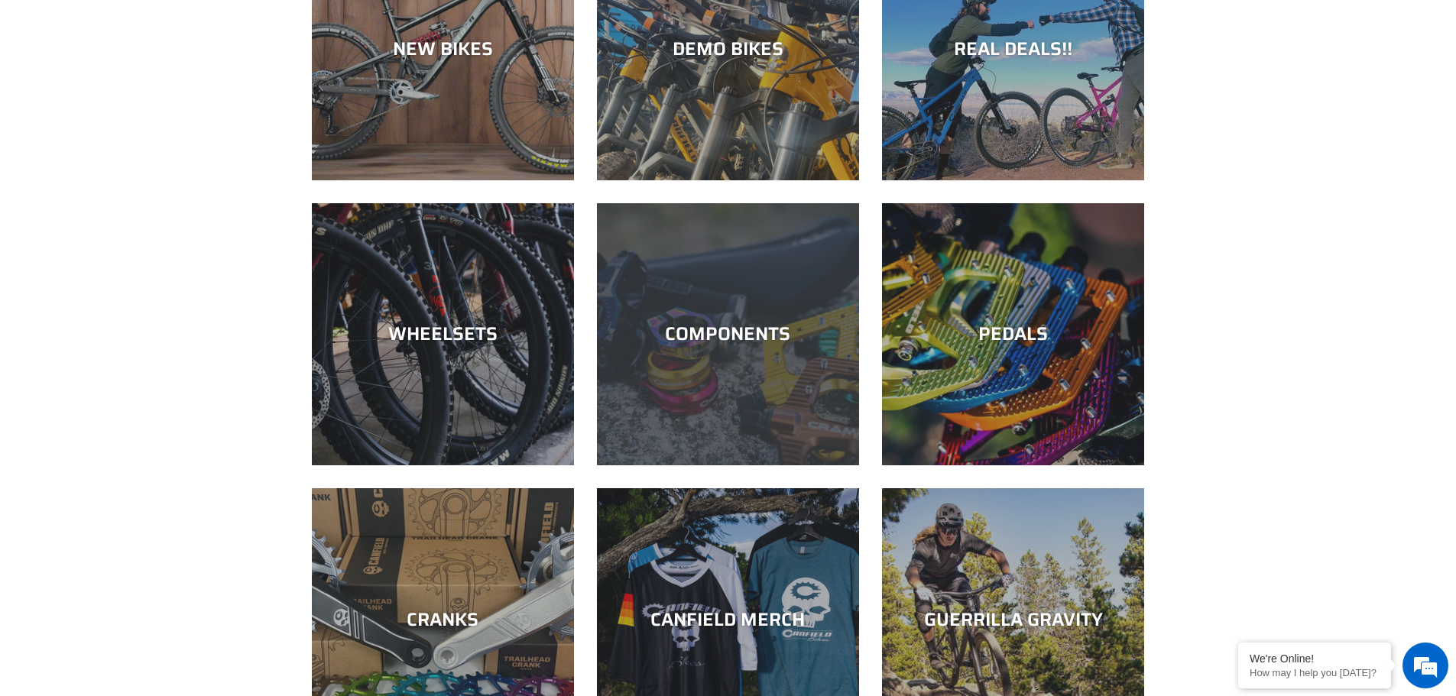  Describe the element at coordinates (443, 619) in the screenshot. I see `div: CRANKS` at that location.